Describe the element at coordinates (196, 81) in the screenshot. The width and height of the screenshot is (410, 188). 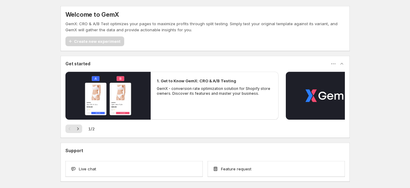
I see `h2: 1. Get to Know GemX: CRO & A/B Testing` at that location.